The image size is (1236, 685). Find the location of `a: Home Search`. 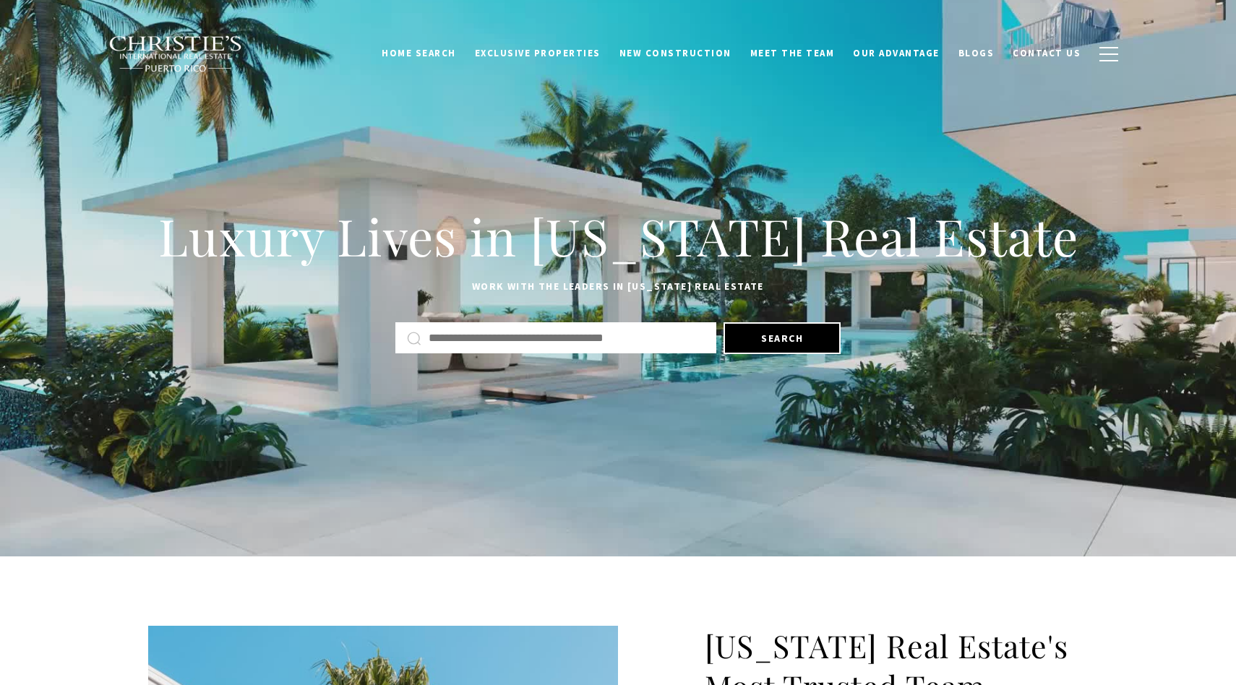

a: Home Search is located at coordinates (418, 53).